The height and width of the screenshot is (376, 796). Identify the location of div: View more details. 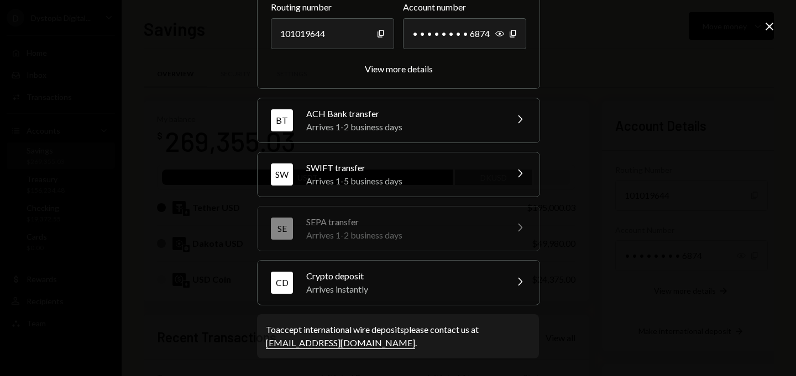
(398, 69).